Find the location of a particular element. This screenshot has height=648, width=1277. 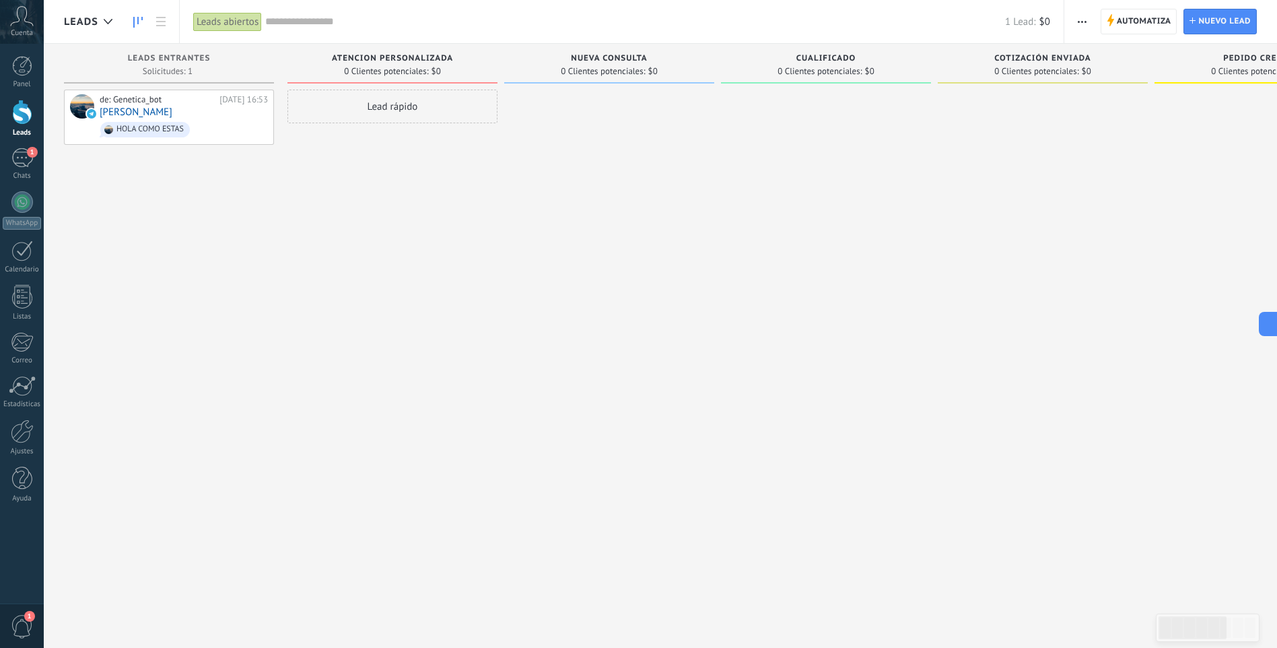

div: Martin Nuño is located at coordinates (82, 106).